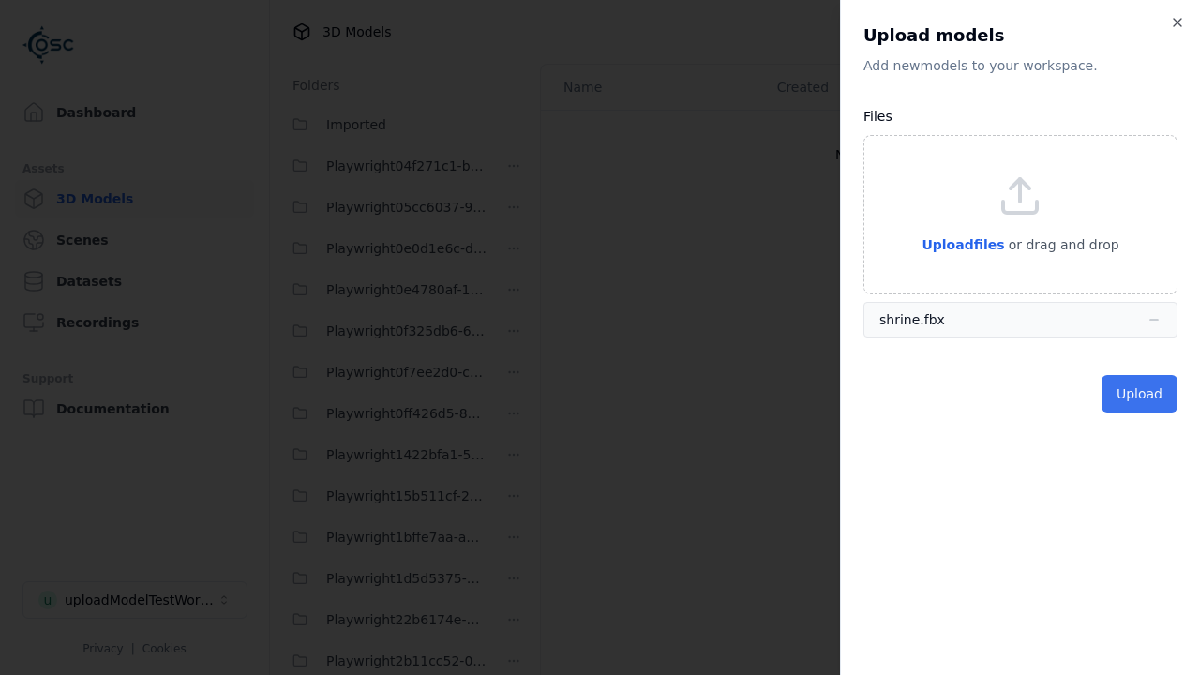 Image resolution: width=1200 pixels, height=675 pixels. I want to click on div: shrine.fbx, so click(912, 320).